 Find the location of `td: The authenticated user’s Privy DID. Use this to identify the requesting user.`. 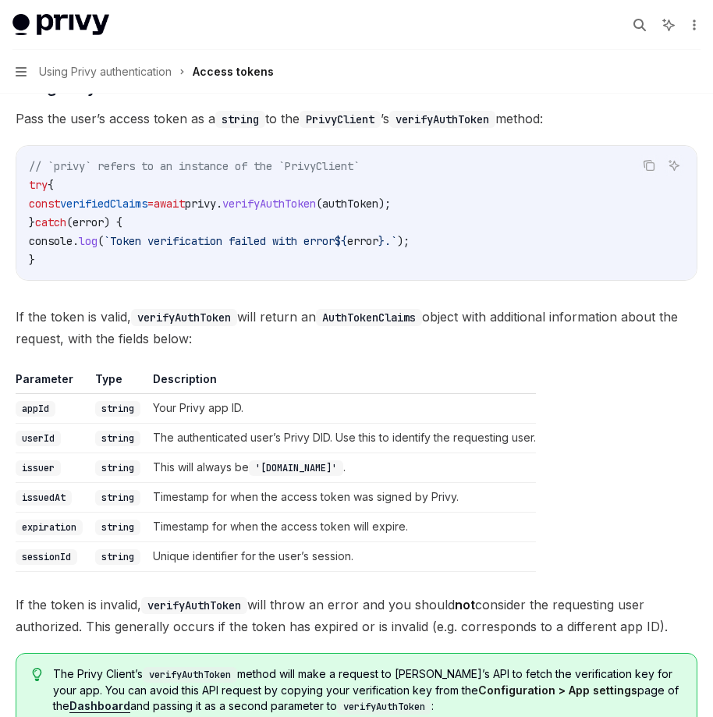

td: The authenticated user’s Privy DID. Use this to identify the requesting user. is located at coordinates (341, 438).